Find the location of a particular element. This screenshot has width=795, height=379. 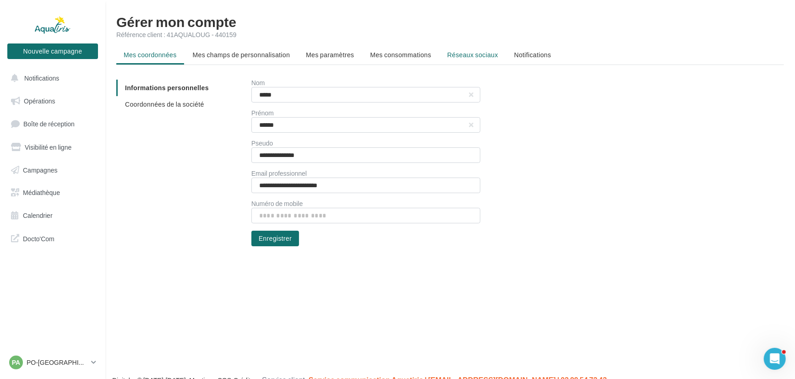

a: Campagnes is located at coordinates (53, 170).